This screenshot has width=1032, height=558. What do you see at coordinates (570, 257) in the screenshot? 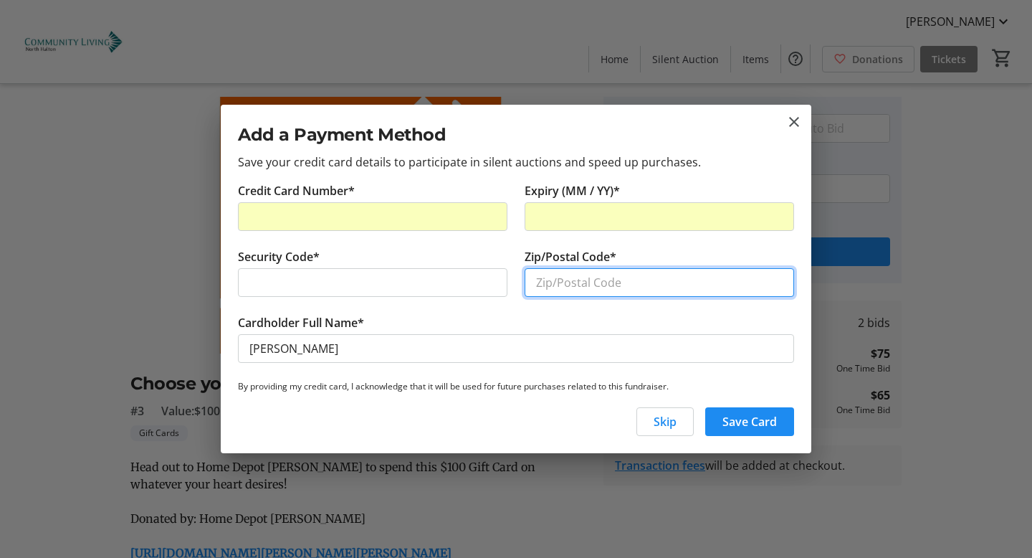
I see `label: Zip/Postal Code*` at bounding box center [570, 257].